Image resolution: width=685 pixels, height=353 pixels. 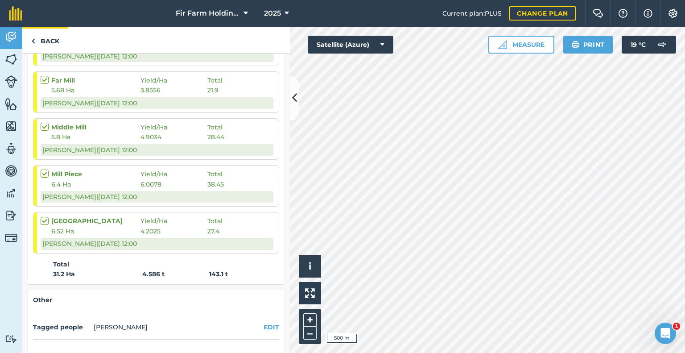 I want to click on strong: Total, so click(x=61, y=264).